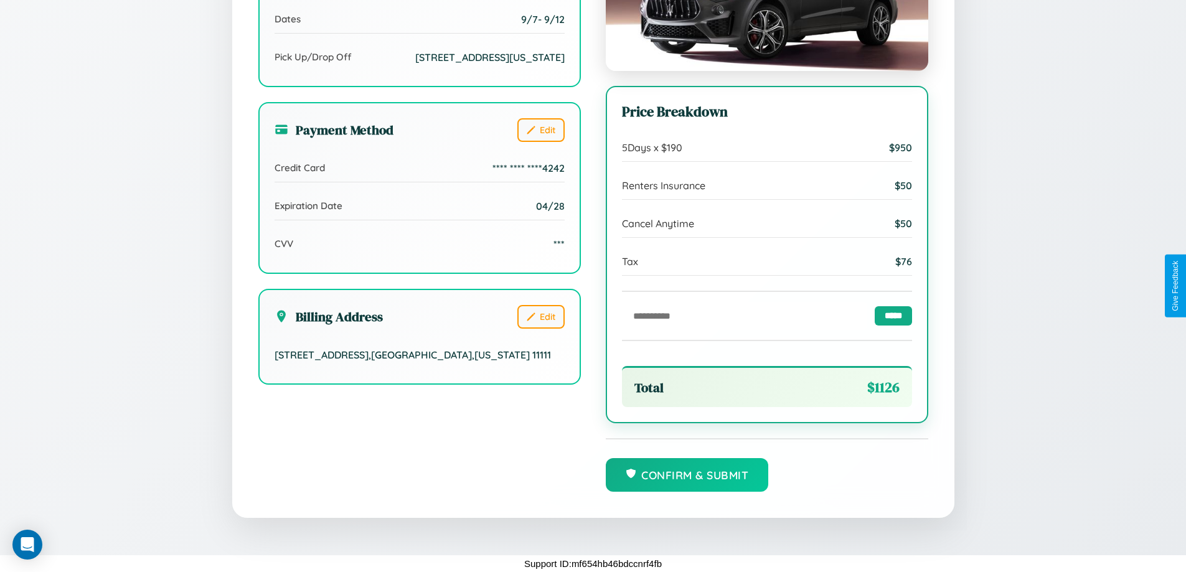  Describe the element at coordinates (329, 316) in the screenshot. I see `h3: Billing Address` at that location.